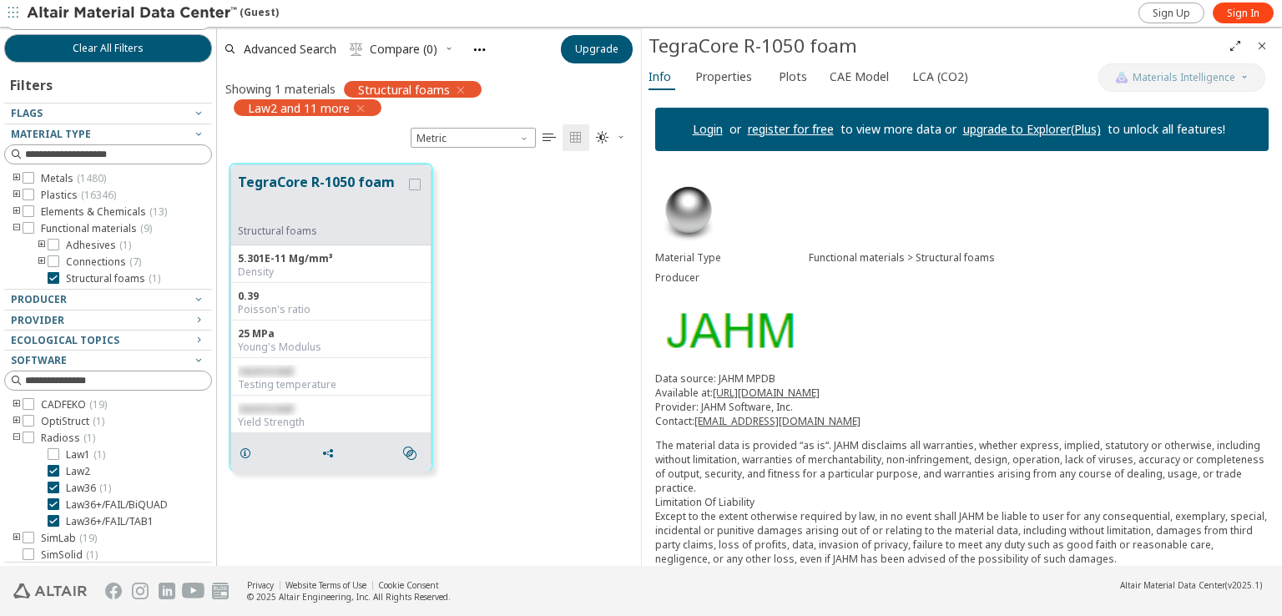 This screenshot has width=1282, height=616. What do you see at coordinates (1243, 13) in the screenshot?
I see `span: Sign In` at bounding box center [1243, 13].